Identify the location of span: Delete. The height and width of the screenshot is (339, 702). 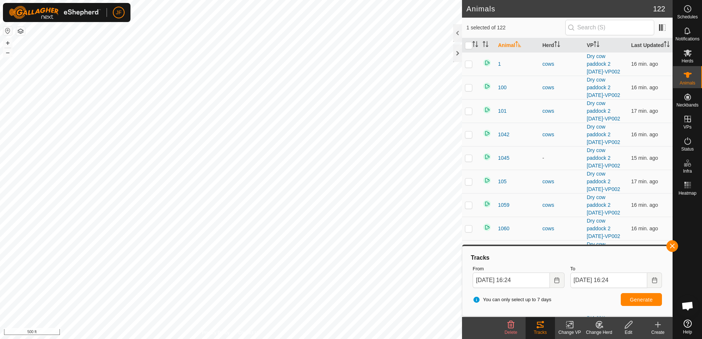
(511, 333).